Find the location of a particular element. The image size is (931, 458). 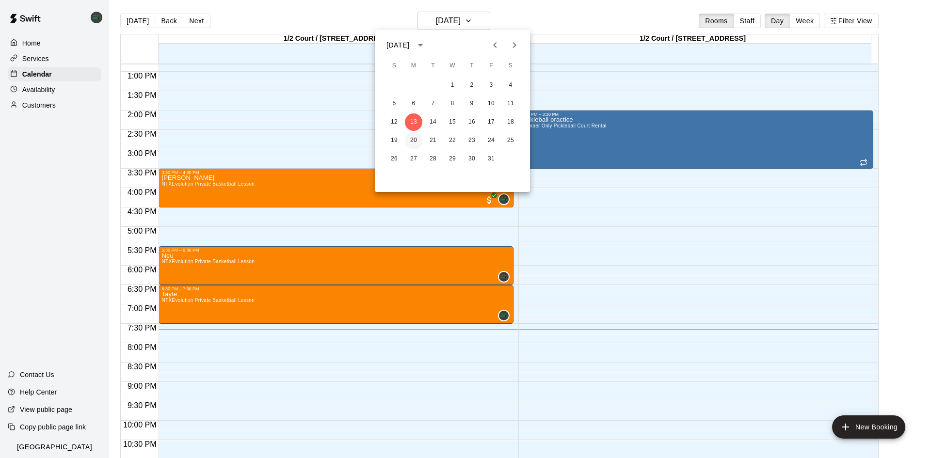

button: 6 is located at coordinates (414, 104).